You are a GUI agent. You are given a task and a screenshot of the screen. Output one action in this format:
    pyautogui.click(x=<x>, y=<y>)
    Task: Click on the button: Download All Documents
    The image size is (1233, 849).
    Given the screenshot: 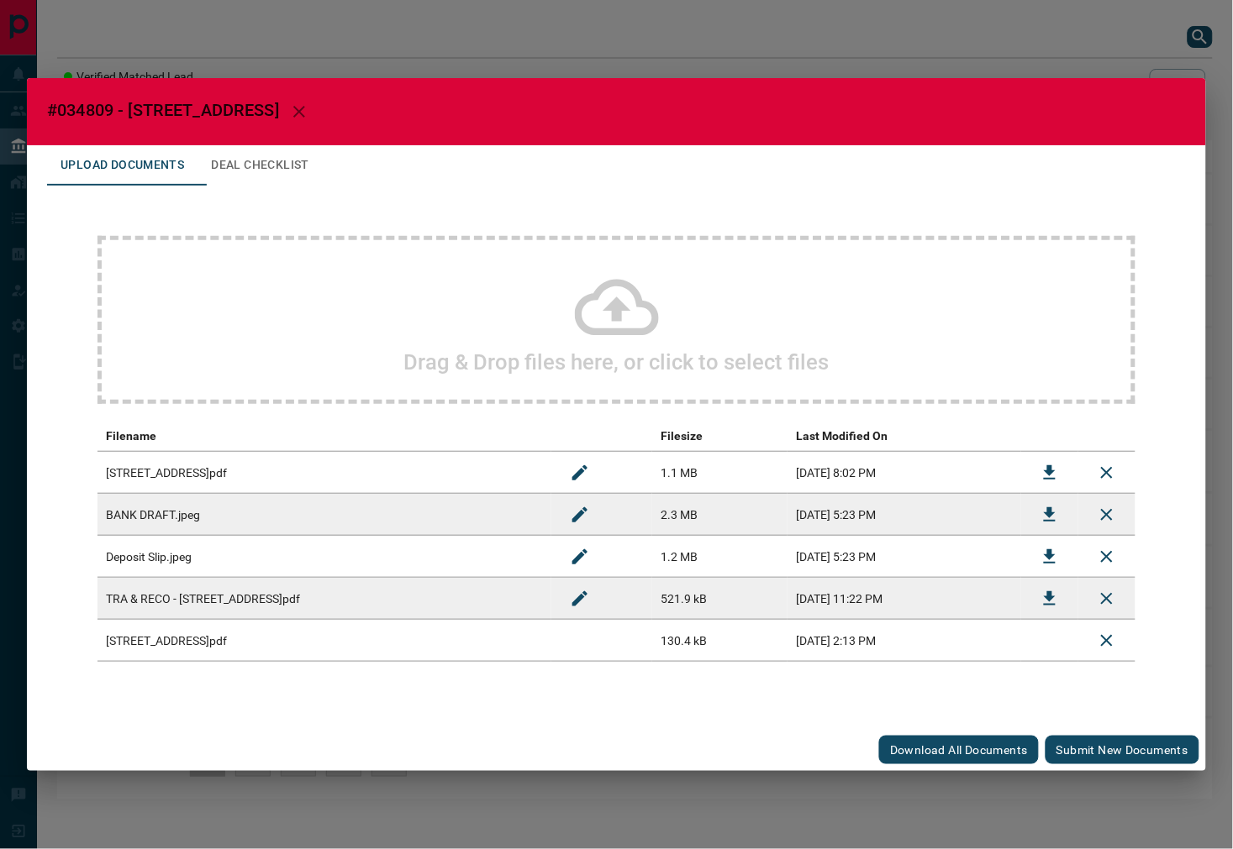 What is the action you would take?
    pyautogui.click(x=959, y=750)
    